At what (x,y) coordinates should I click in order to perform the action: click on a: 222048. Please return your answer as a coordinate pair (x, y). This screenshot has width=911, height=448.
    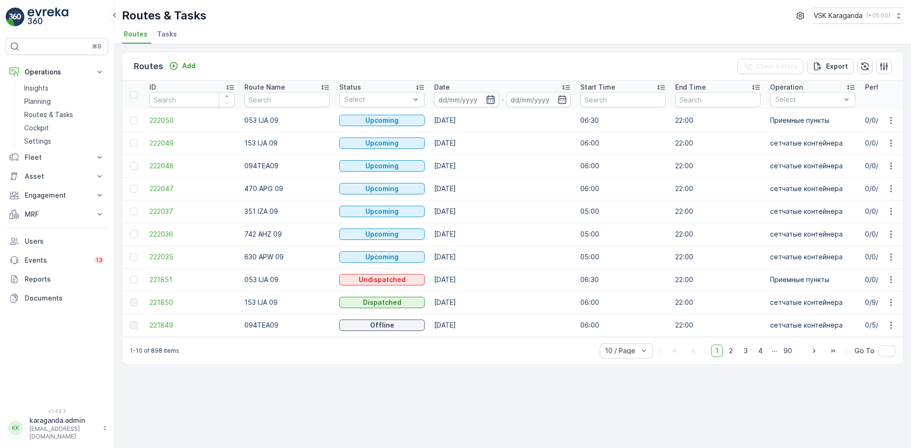
    Looking at the image, I should click on (192, 166).